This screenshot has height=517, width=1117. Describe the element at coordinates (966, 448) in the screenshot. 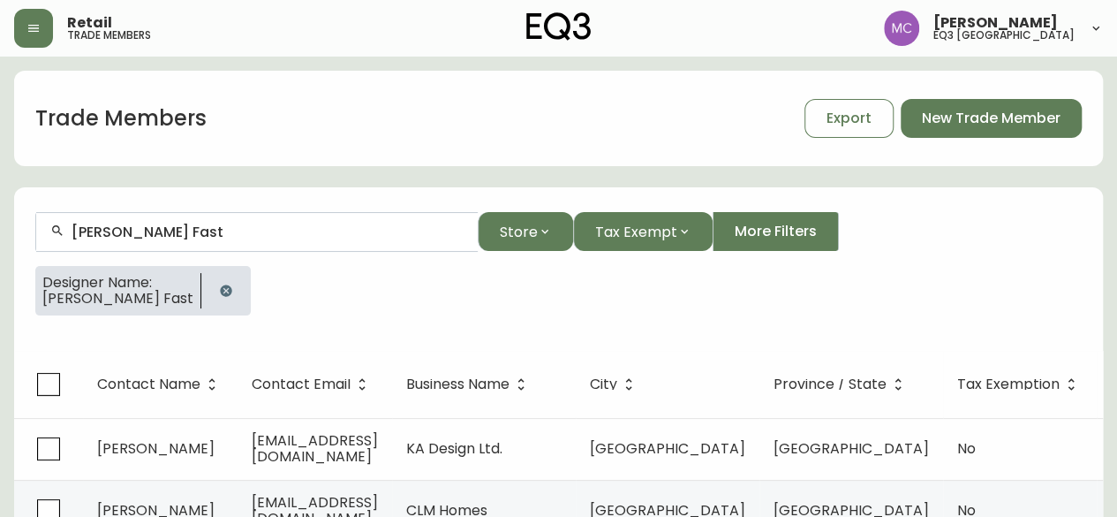

I see `span: No` at that location.